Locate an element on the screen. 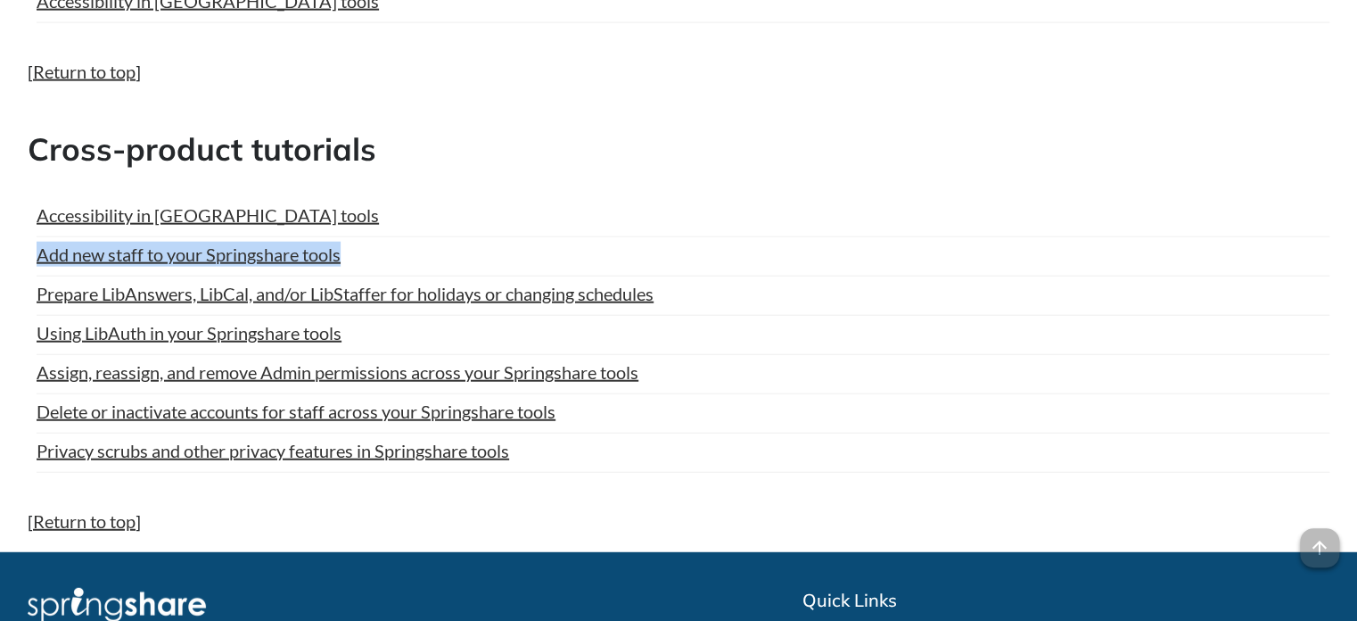 The width and height of the screenshot is (1357, 621). h2: Quick Links is located at coordinates (1066, 600).